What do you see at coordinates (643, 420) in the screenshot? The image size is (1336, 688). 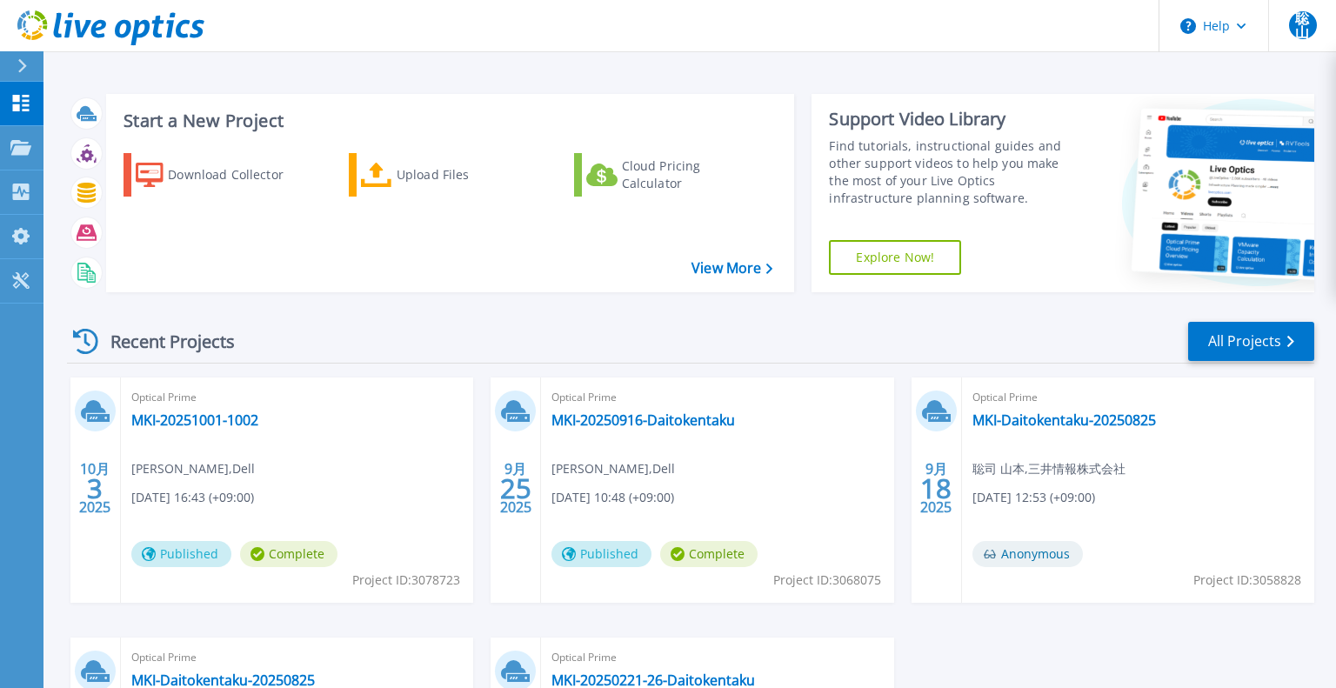 I see `a: MKI-20250916-Daitokentaku` at bounding box center [643, 420].